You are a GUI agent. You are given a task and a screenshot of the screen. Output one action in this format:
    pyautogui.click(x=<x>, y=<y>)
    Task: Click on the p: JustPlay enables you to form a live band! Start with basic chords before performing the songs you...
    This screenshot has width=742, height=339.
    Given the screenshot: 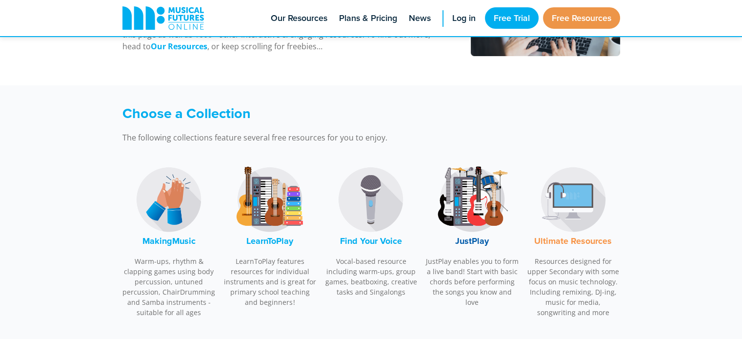 What is the action you would take?
    pyautogui.click(x=472, y=281)
    